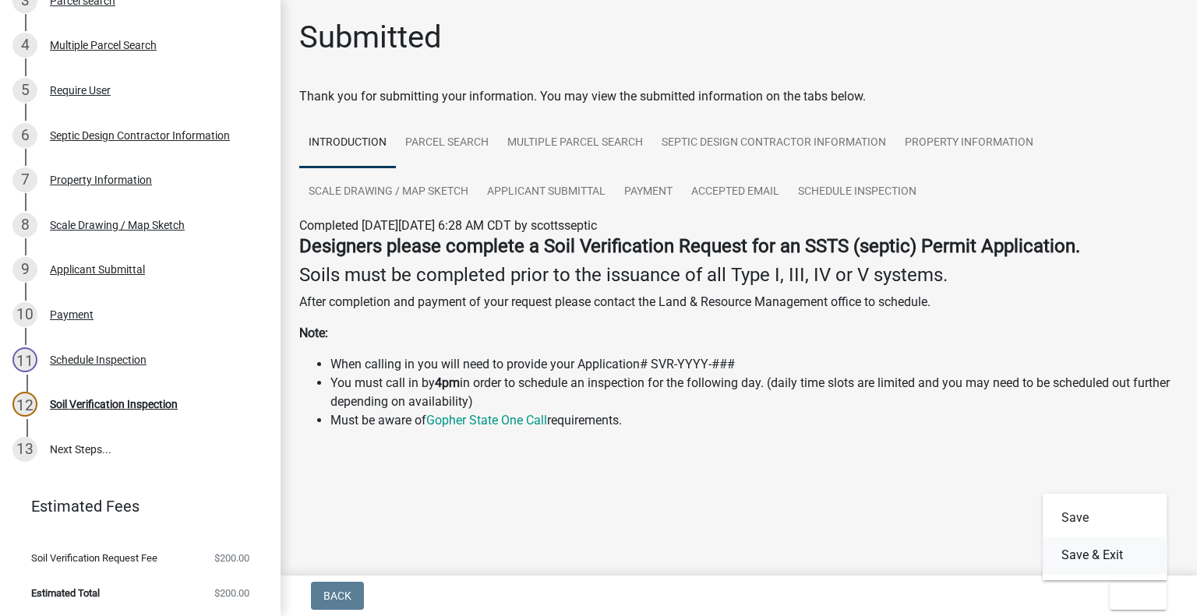 This screenshot has height=616, width=1197. Describe the element at coordinates (25, 450) in the screenshot. I see `div: 13` at that location.